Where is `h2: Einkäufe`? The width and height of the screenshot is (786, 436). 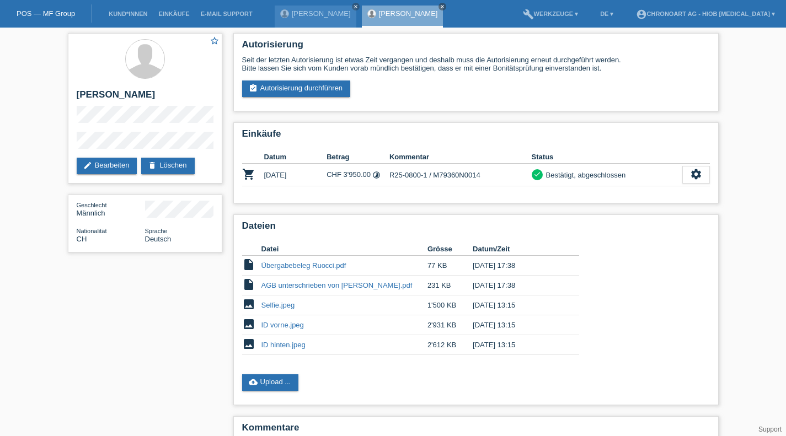 h2: Einkäufe is located at coordinates (476, 137).